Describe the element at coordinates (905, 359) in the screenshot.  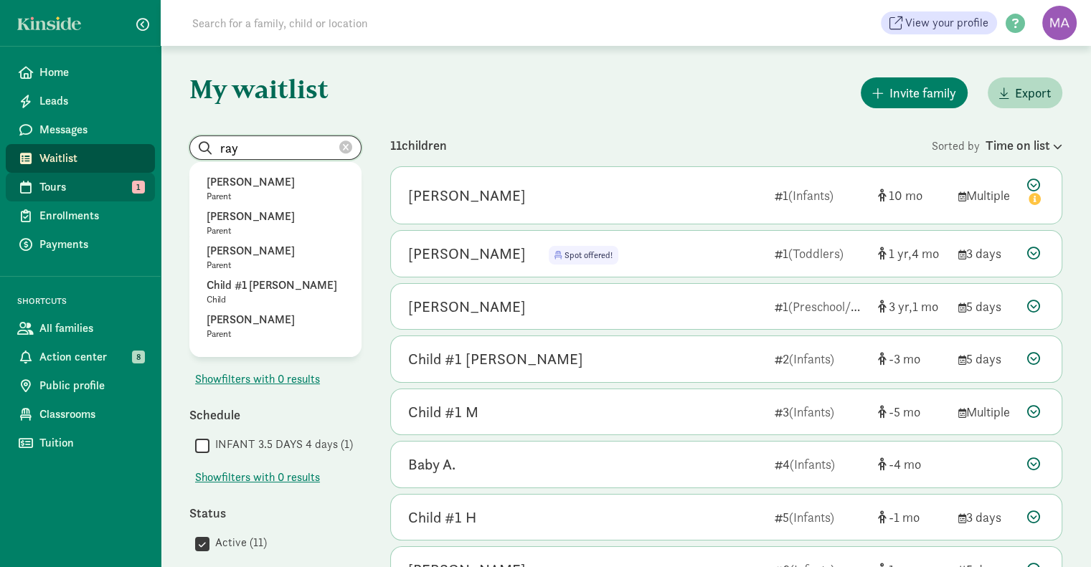
I see `span: -3` at that location.